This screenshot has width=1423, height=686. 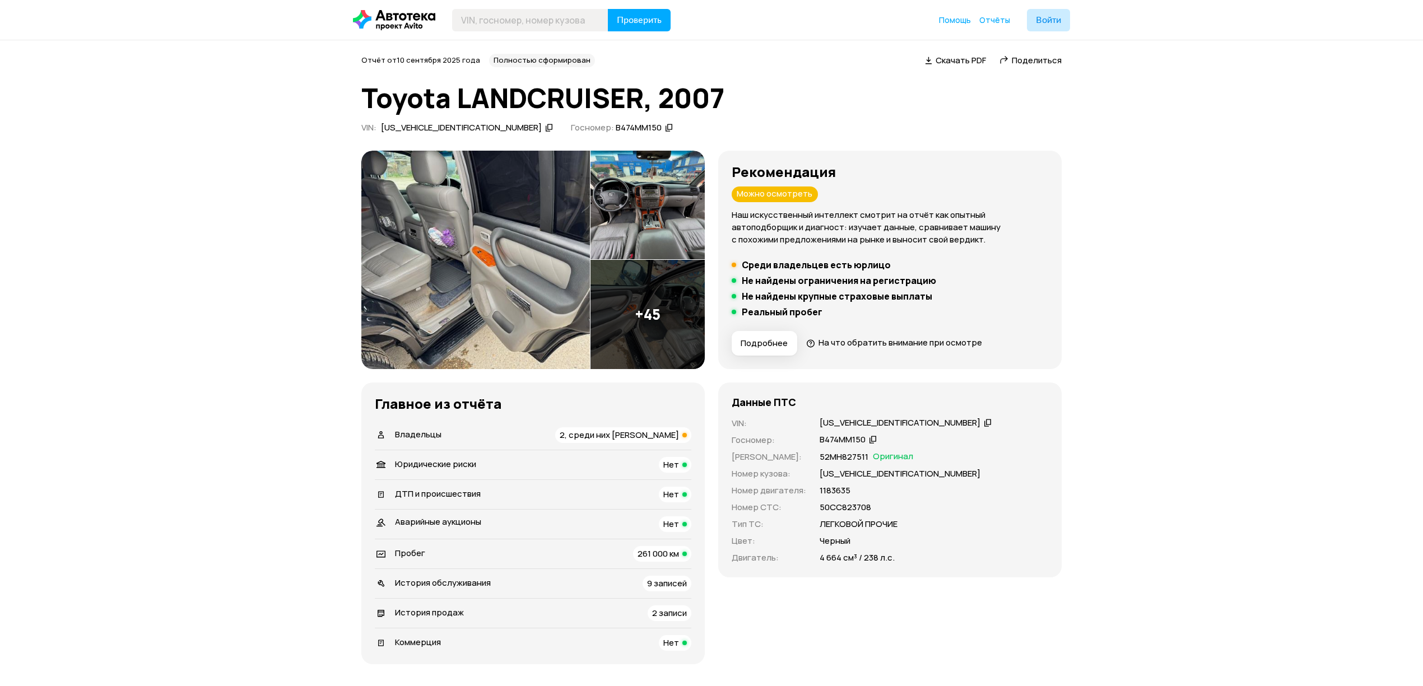 I want to click on span: На что обратить внимание при осмотре, so click(x=900, y=342).